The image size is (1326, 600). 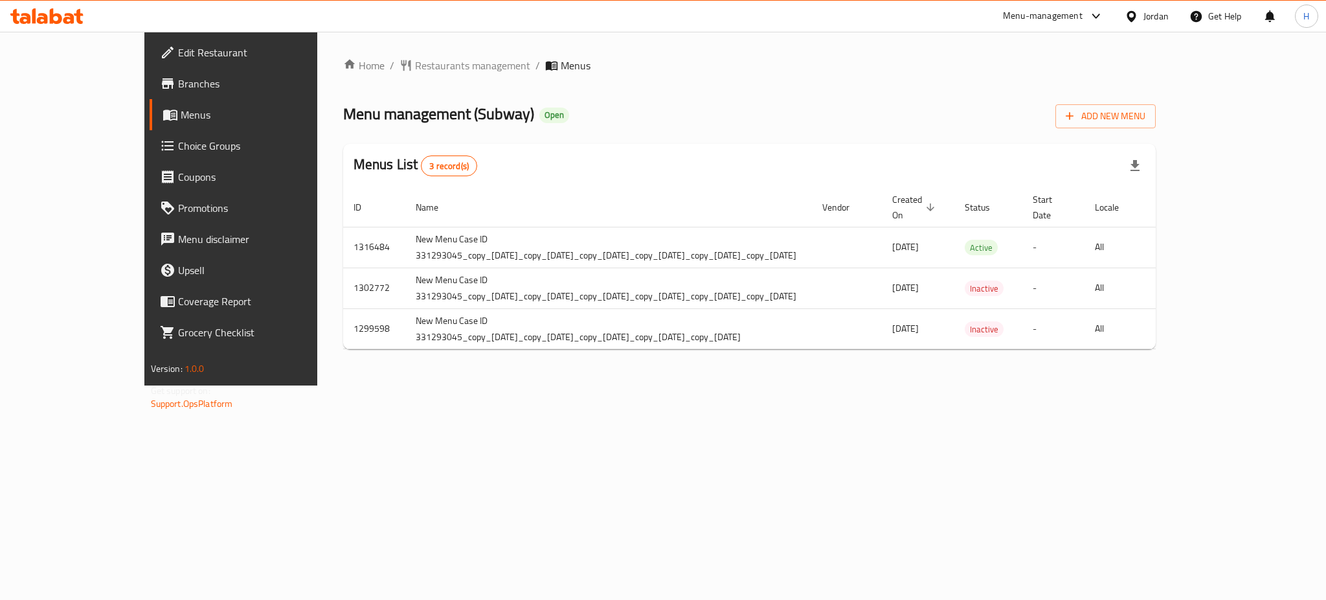 I want to click on a: Menus, so click(x=258, y=115).